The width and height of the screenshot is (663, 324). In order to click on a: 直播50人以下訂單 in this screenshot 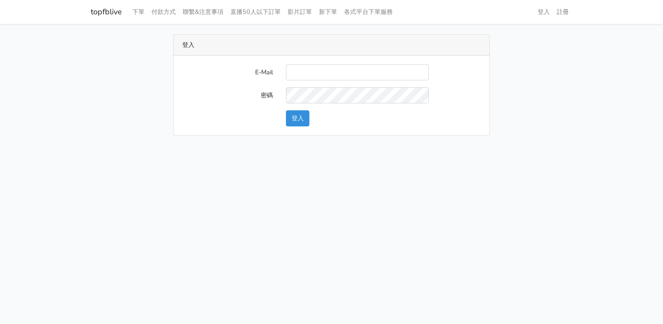, I will do `click(256, 12)`.